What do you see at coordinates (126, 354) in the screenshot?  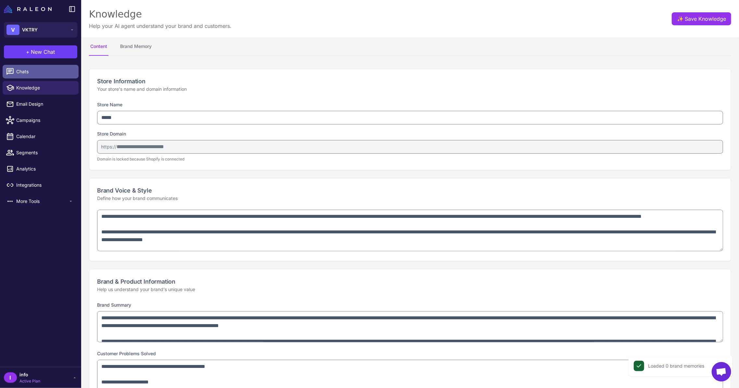 I see `label: Customer Problems Solved` at bounding box center [126, 354].